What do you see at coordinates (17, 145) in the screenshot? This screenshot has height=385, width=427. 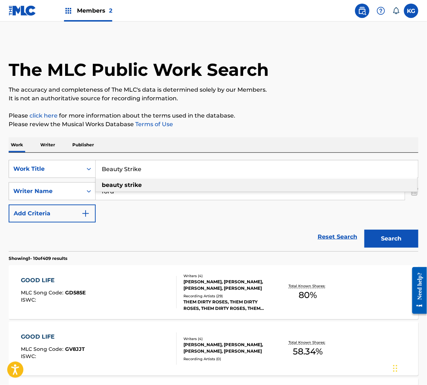 I see `p: Work` at bounding box center [17, 145].